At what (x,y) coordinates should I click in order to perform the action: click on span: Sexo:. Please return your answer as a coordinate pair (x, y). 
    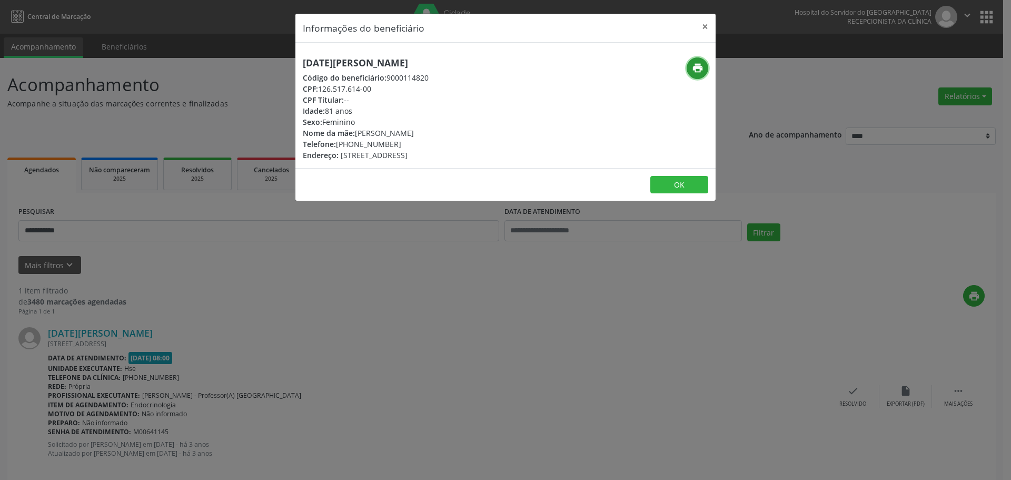
    Looking at the image, I should click on (312, 122).